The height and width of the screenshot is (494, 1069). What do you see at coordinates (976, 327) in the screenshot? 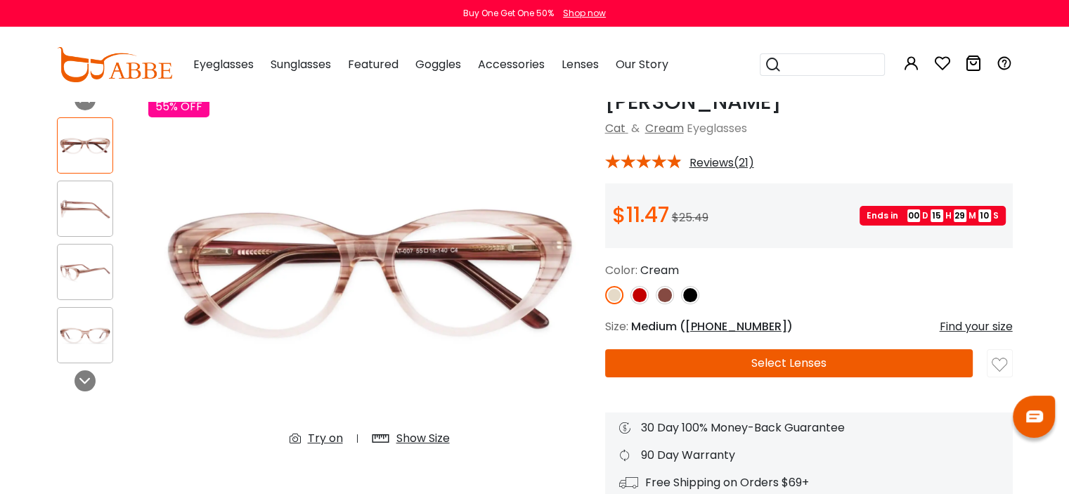
I see `div: Find your size` at bounding box center [976, 327].